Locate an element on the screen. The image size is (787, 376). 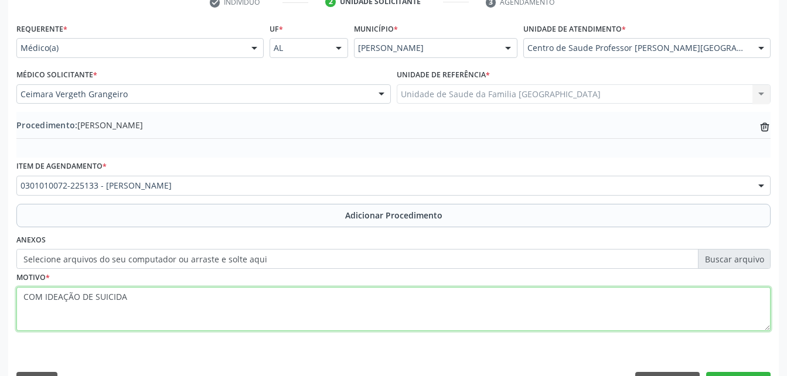
label: Requerente is located at coordinates (42, 29).